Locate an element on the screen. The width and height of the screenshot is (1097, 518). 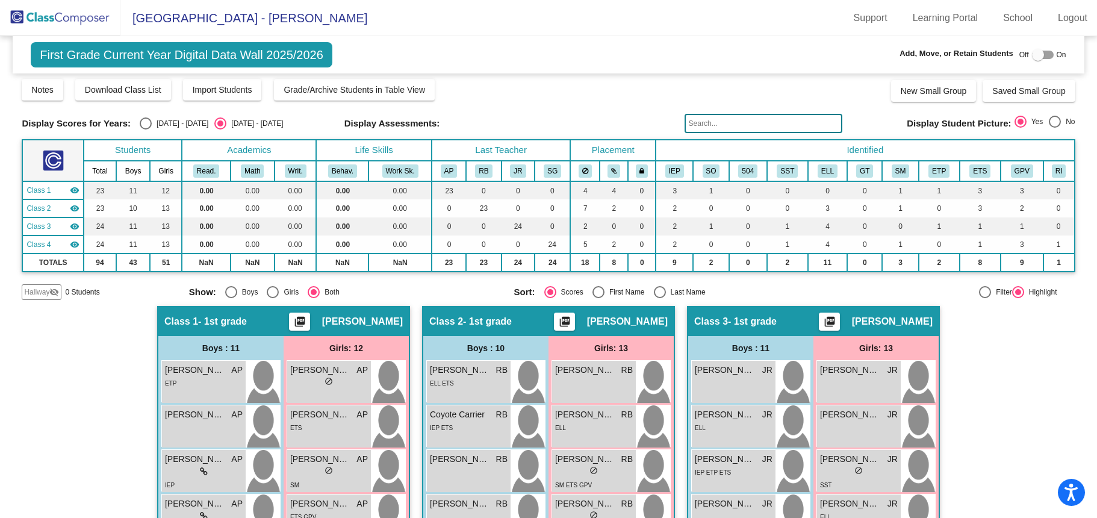
td: 12 is located at coordinates (166, 190).